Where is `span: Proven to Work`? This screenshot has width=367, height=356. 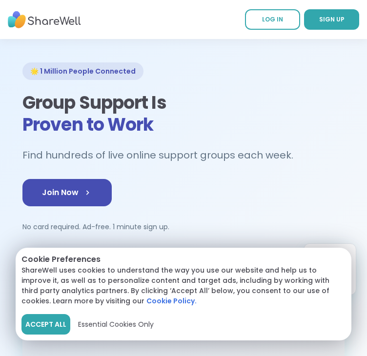 span: Proven to Work is located at coordinates (88, 125).